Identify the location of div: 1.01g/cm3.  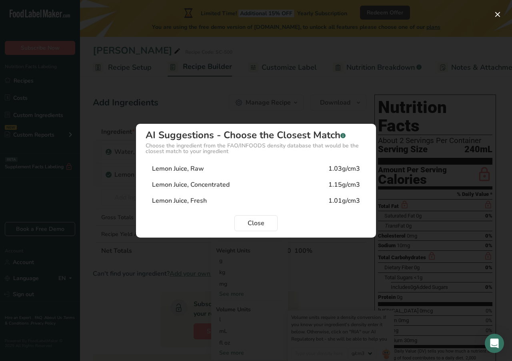
(344, 201).